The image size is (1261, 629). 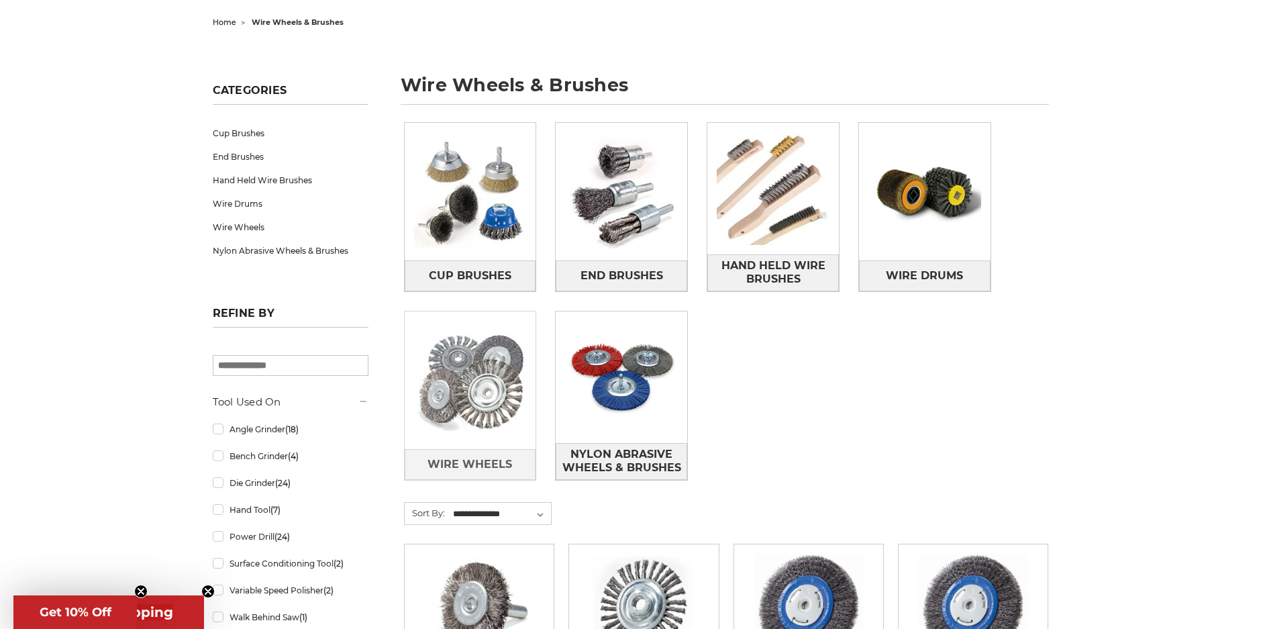 I want to click on span: Cup Brushes, so click(x=470, y=276).